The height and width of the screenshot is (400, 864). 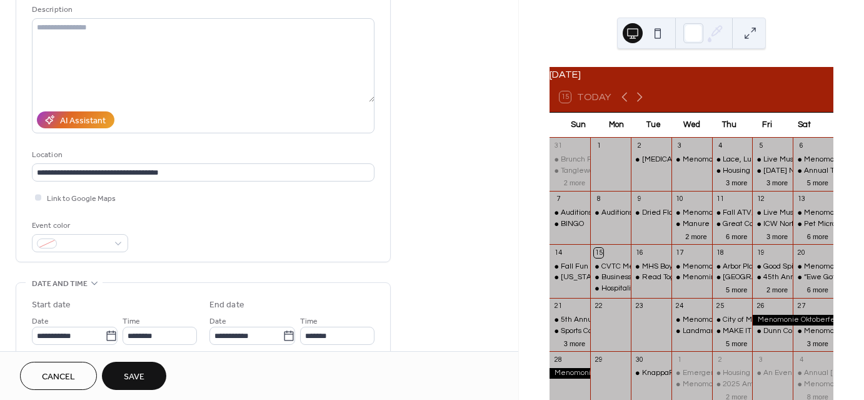 What do you see at coordinates (590, 331) in the screenshot?
I see `div: Sports Card Show` at bounding box center [590, 331].